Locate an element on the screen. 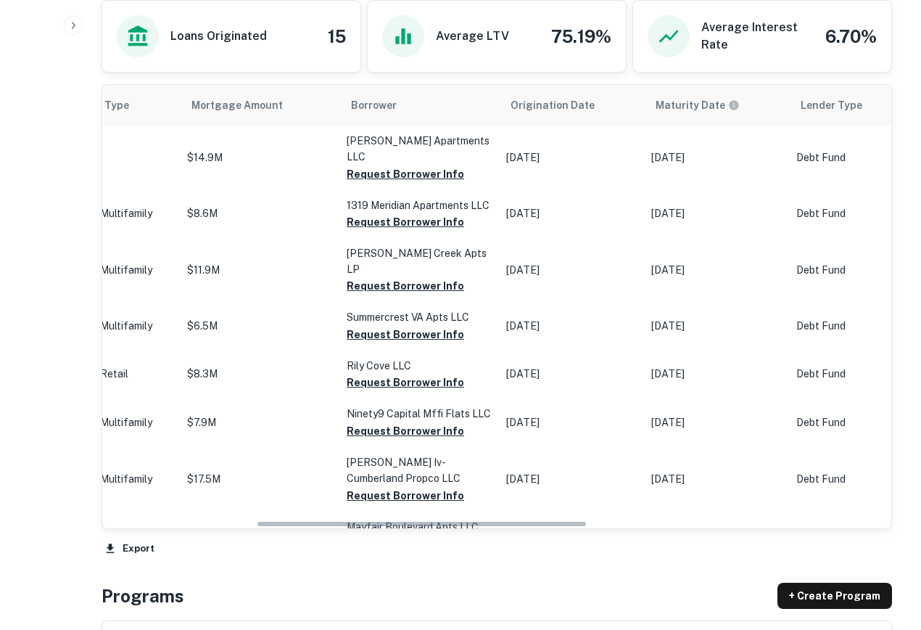 This screenshot has width=921, height=630. th: Borrower is located at coordinates (419, 105).